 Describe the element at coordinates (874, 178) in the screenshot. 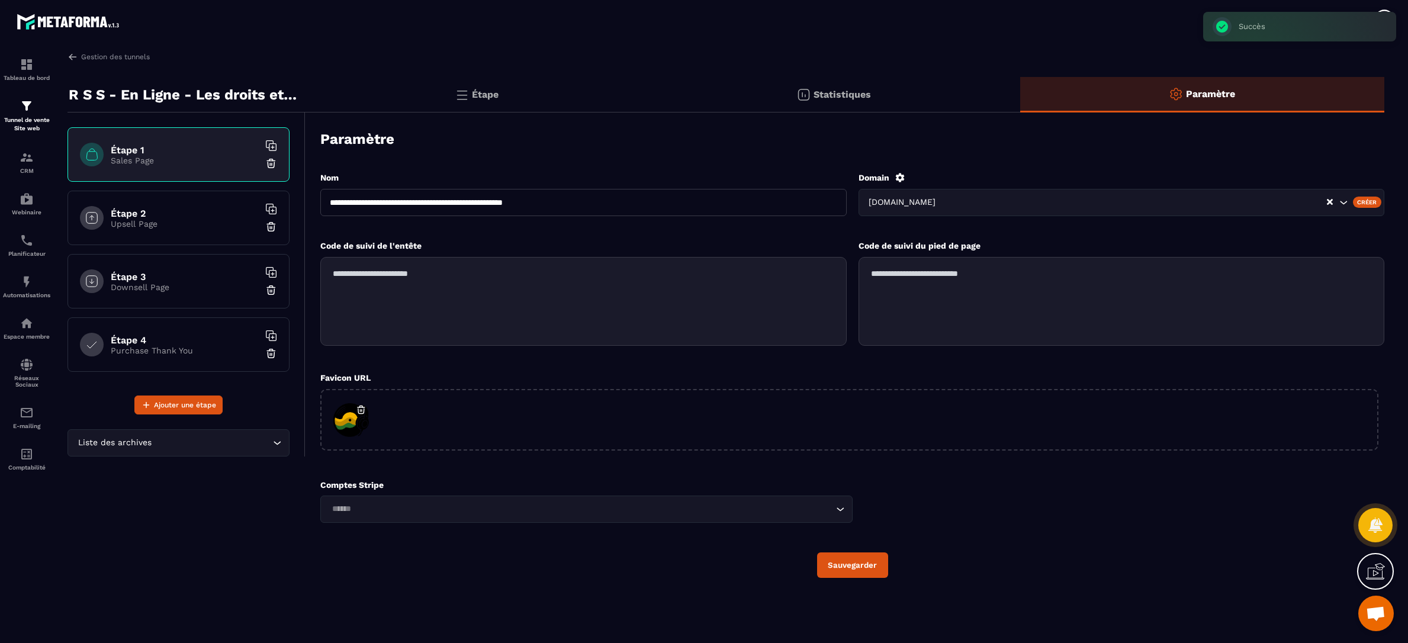

I see `label: Domain` at that location.